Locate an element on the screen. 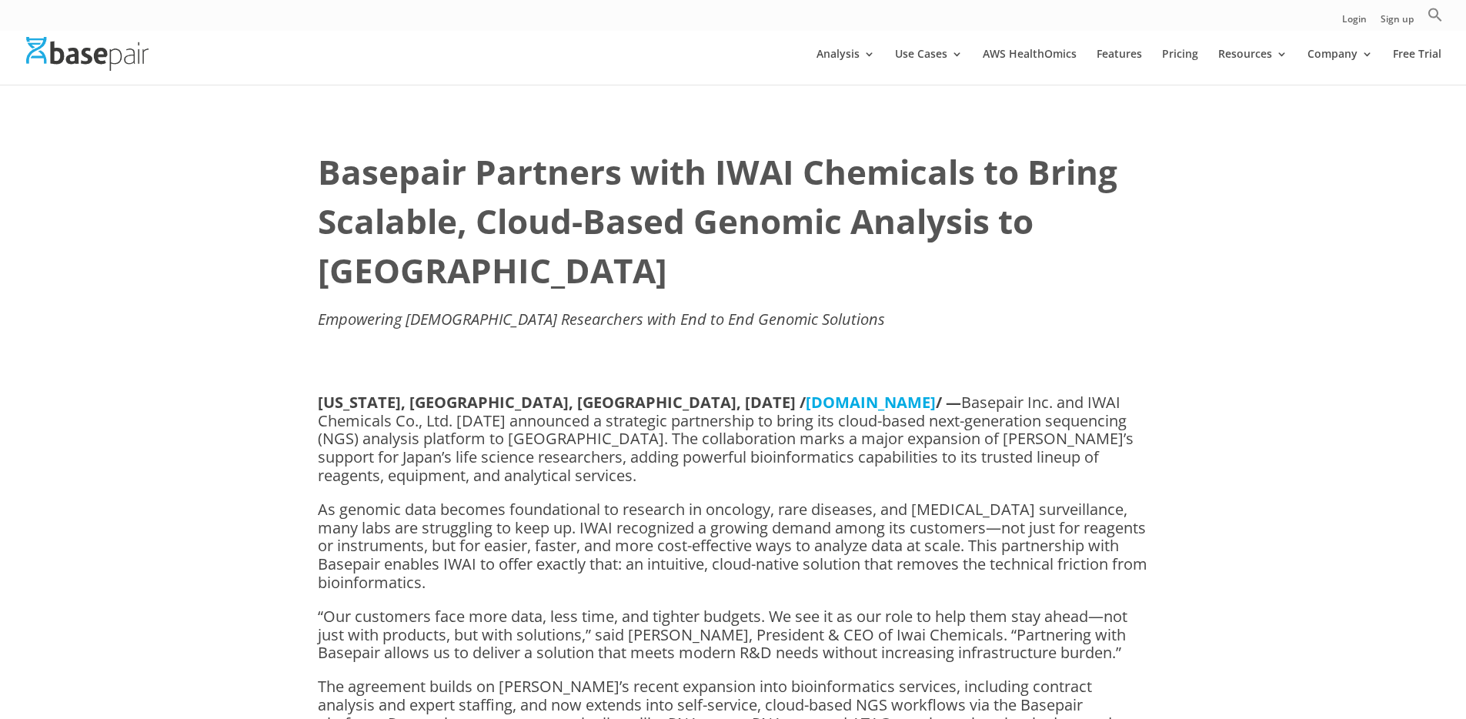  a: Analysis is located at coordinates (846, 66).